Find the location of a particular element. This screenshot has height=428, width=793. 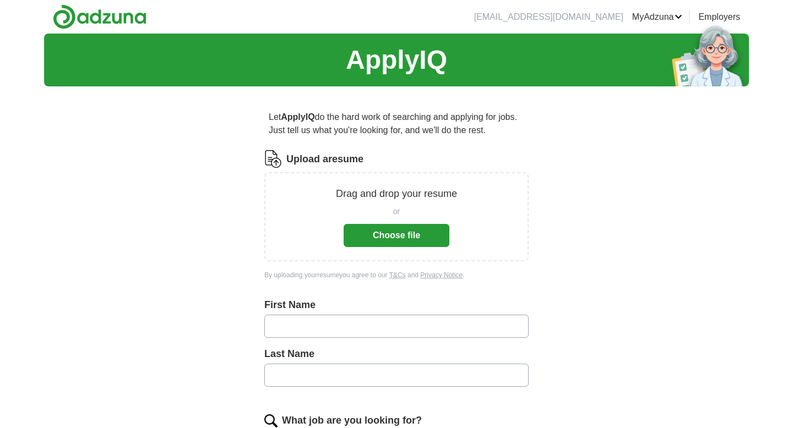

a: Employers is located at coordinates (719, 17).